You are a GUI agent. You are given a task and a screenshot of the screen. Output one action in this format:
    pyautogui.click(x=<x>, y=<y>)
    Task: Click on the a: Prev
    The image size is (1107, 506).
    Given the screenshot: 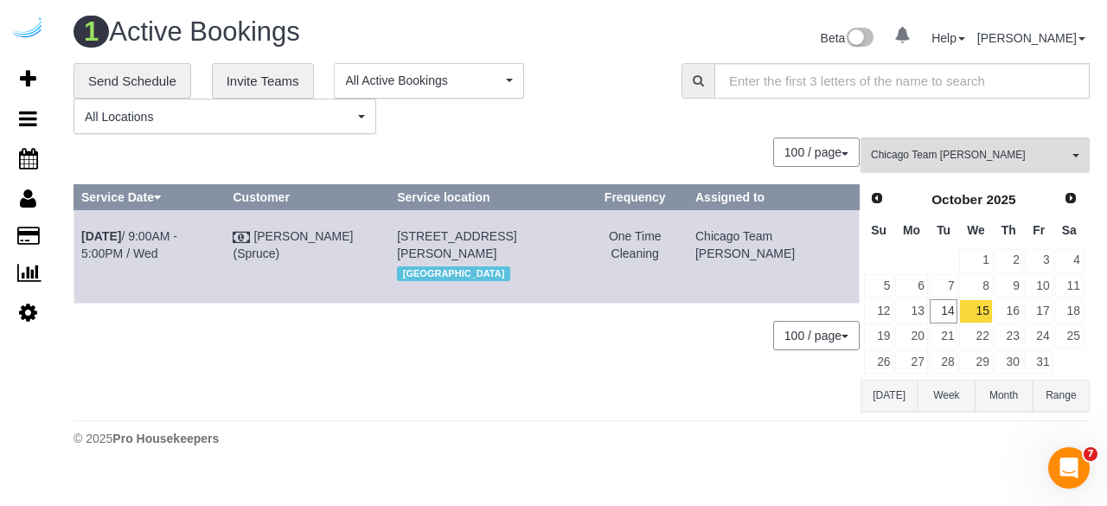 What is the action you would take?
    pyautogui.click(x=877, y=199)
    